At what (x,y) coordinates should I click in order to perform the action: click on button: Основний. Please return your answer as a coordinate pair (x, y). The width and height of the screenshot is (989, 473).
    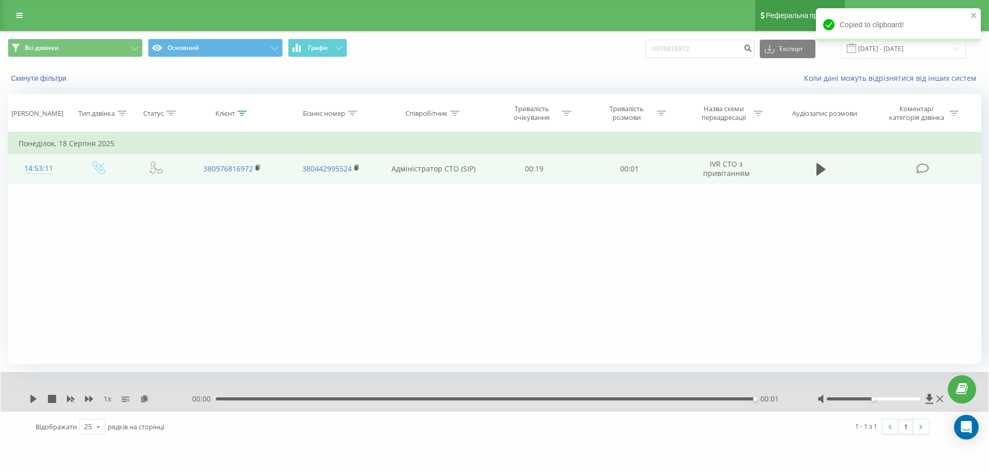
    Looking at the image, I should click on (215, 48).